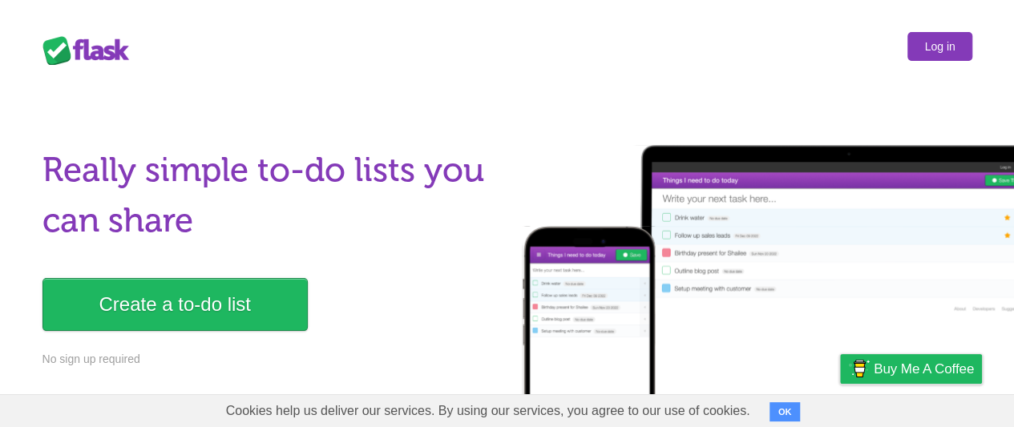 Image resolution: width=1014 pixels, height=427 pixels. I want to click on a: Create a to-do list, so click(175, 305).